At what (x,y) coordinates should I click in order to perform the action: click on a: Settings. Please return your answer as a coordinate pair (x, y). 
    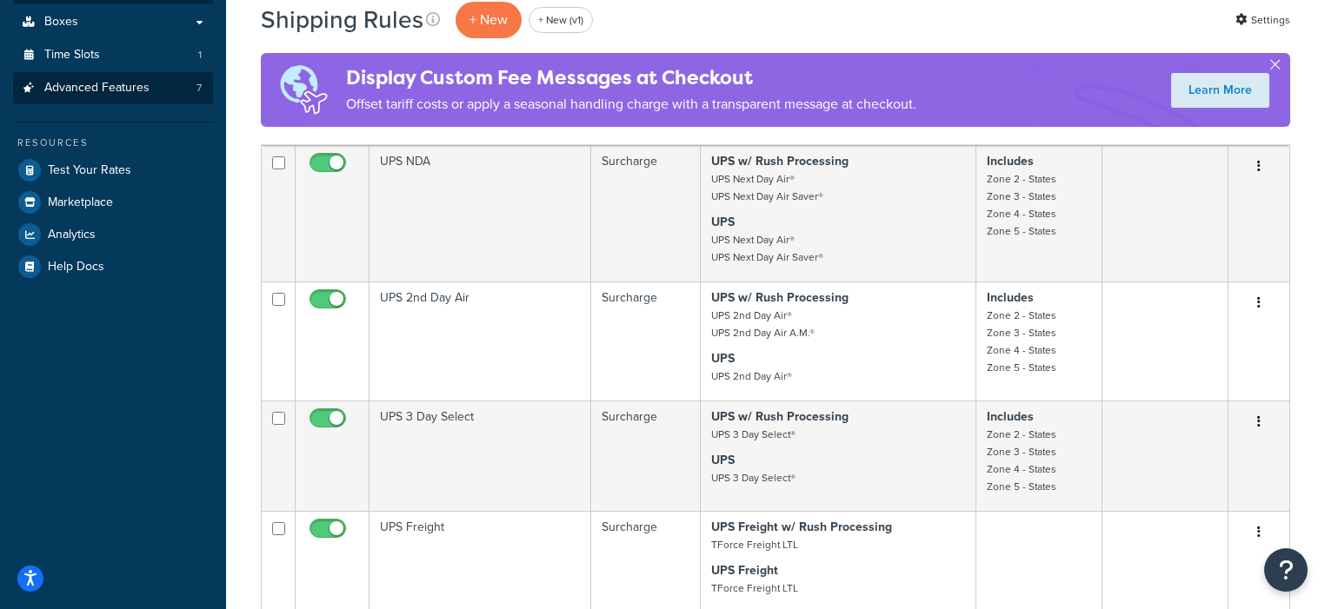
    Looking at the image, I should click on (1262, 20).